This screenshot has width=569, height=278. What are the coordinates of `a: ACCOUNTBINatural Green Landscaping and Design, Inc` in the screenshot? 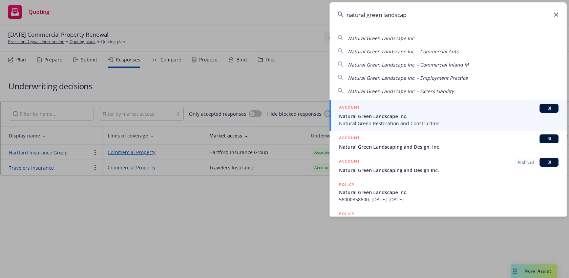 It's located at (448, 142).